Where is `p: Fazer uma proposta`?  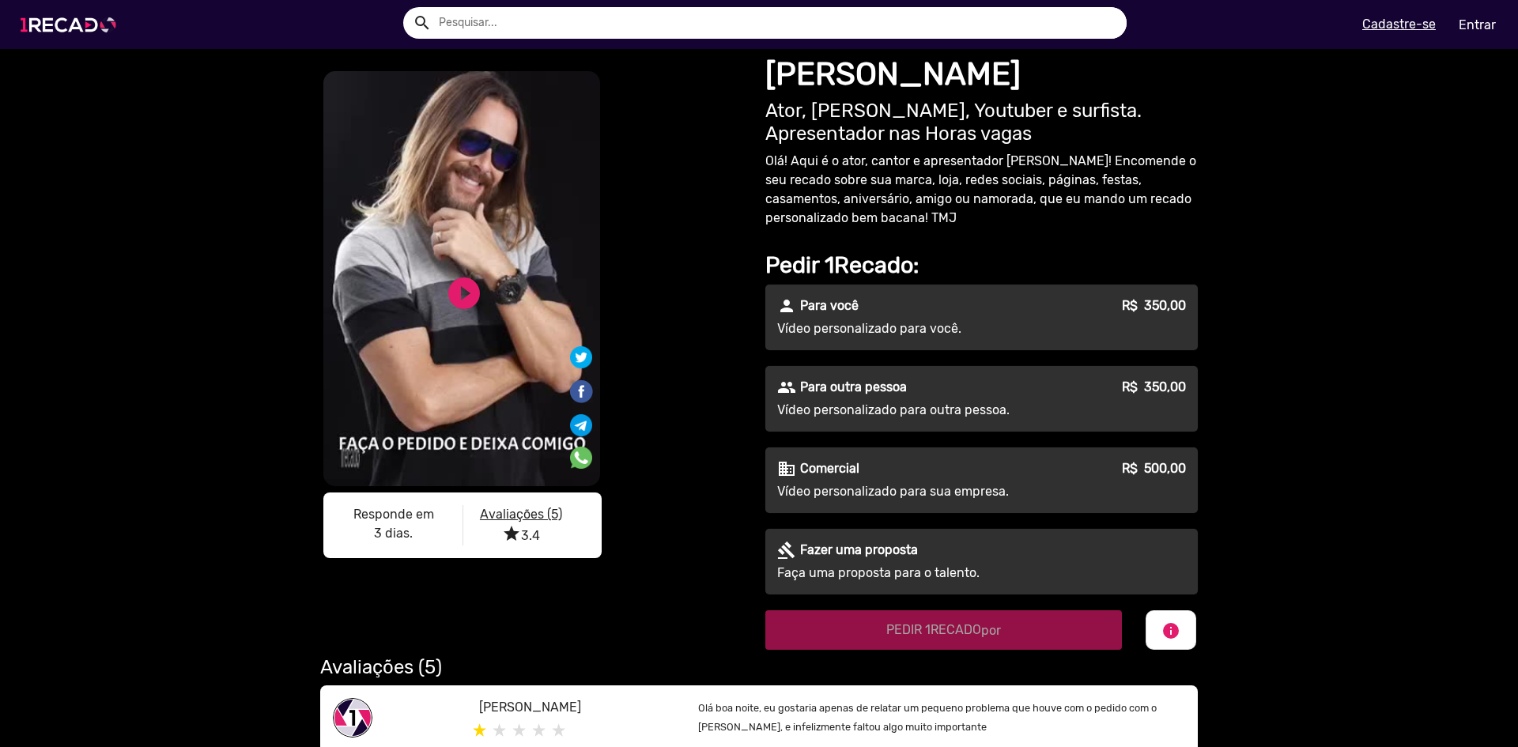 p: Fazer uma proposta is located at coordinates (859, 550).